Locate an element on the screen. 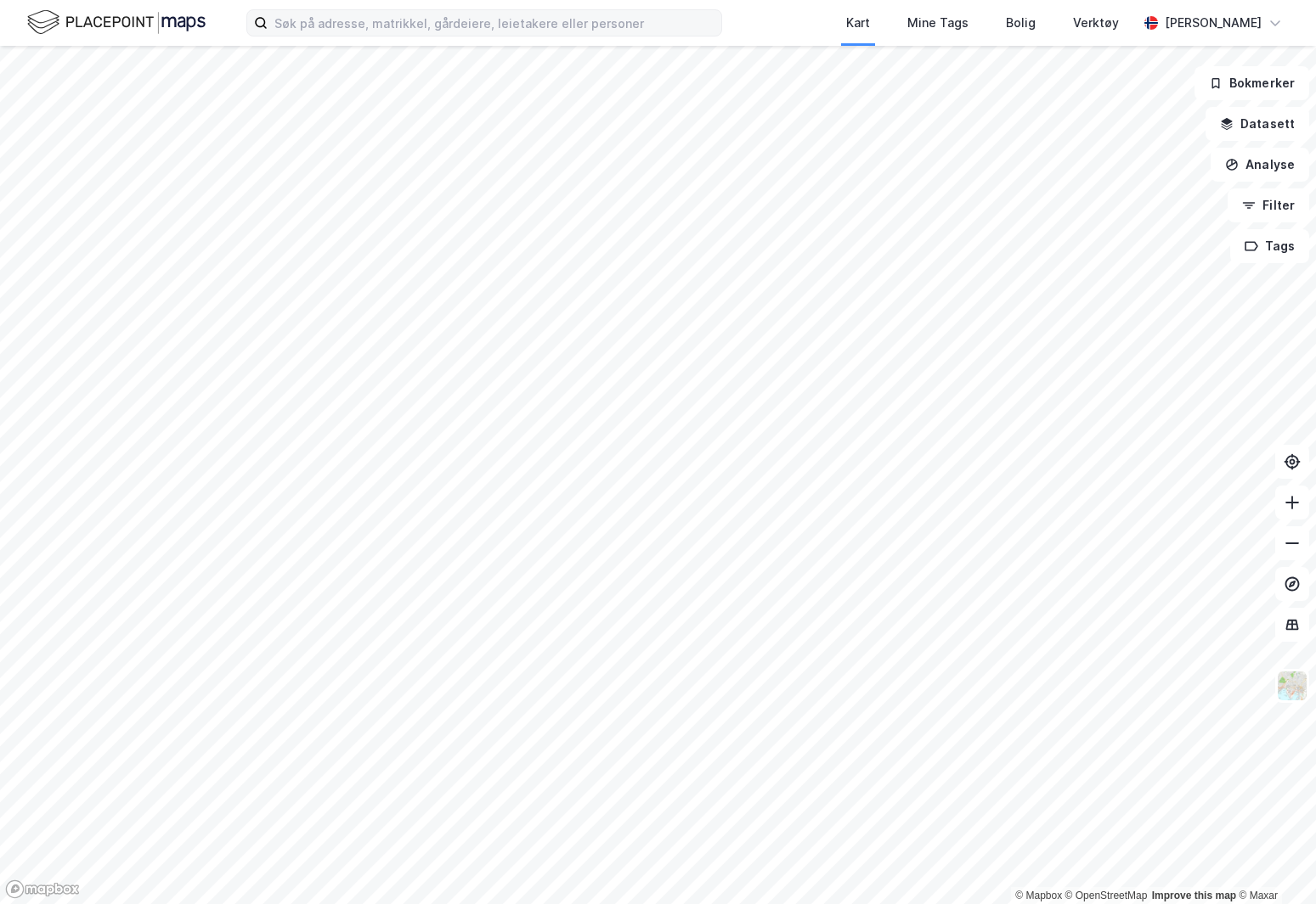  div: Chat Widget is located at coordinates (1273, 863).